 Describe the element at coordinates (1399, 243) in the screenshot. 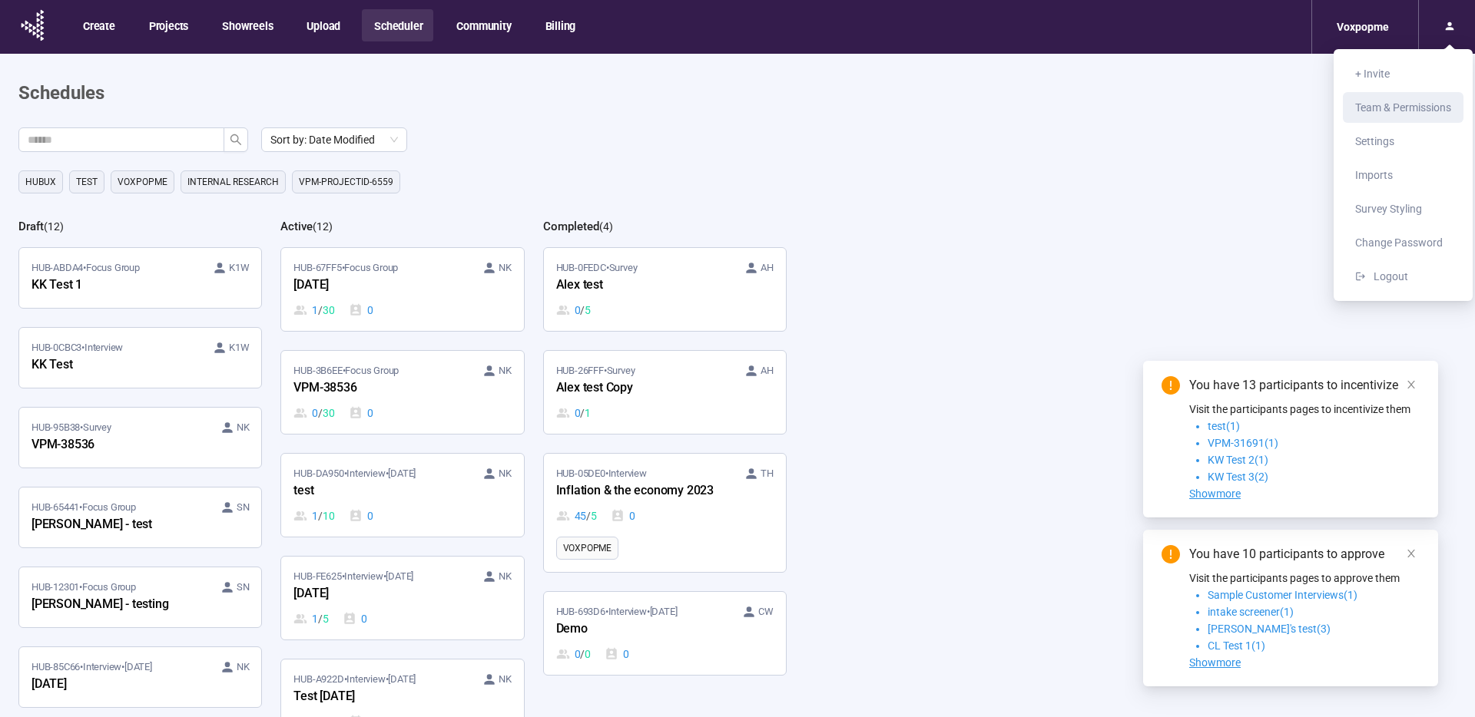

I see `span: Change Password` at that location.